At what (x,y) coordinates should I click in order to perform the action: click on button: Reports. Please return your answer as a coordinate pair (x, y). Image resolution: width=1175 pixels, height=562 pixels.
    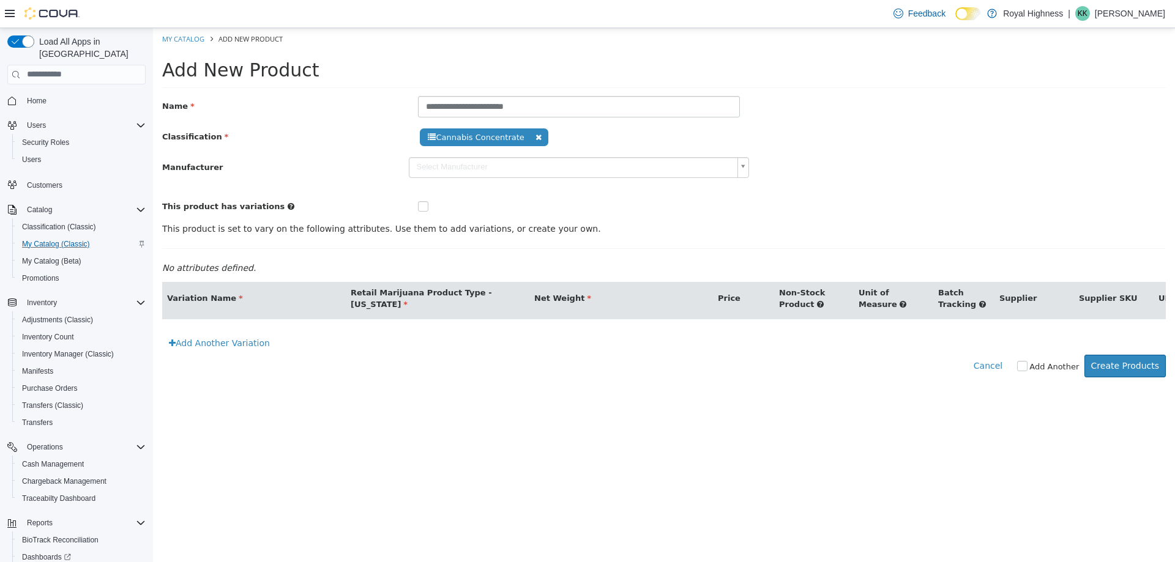
    Looking at the image, I should click on (76, 523).